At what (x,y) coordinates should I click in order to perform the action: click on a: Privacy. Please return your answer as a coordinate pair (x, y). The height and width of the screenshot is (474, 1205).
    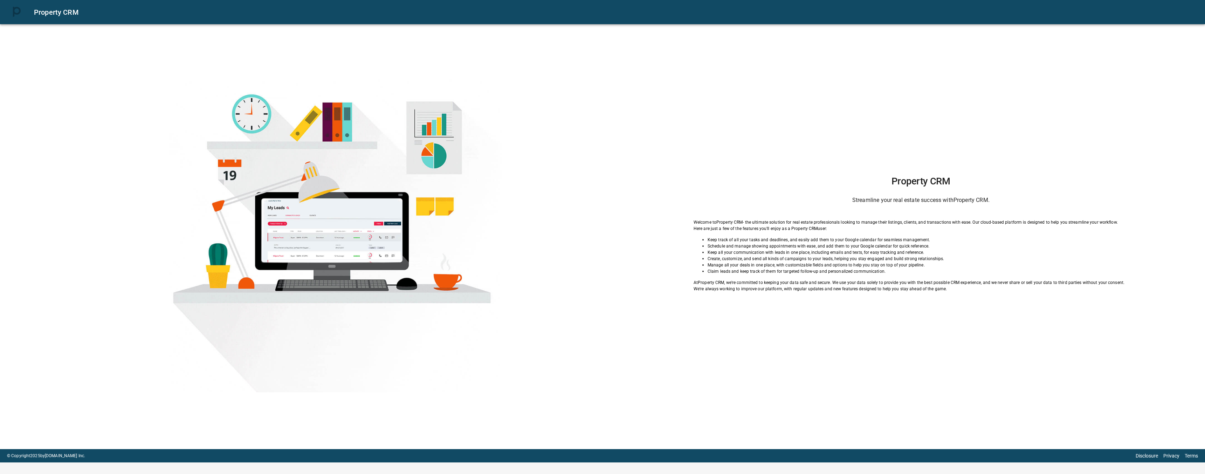
    Looking at the image, I should click on (1172, 455).